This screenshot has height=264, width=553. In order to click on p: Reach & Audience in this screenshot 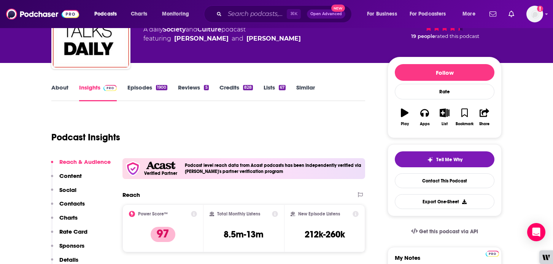, I will do `click(85, 162)`.